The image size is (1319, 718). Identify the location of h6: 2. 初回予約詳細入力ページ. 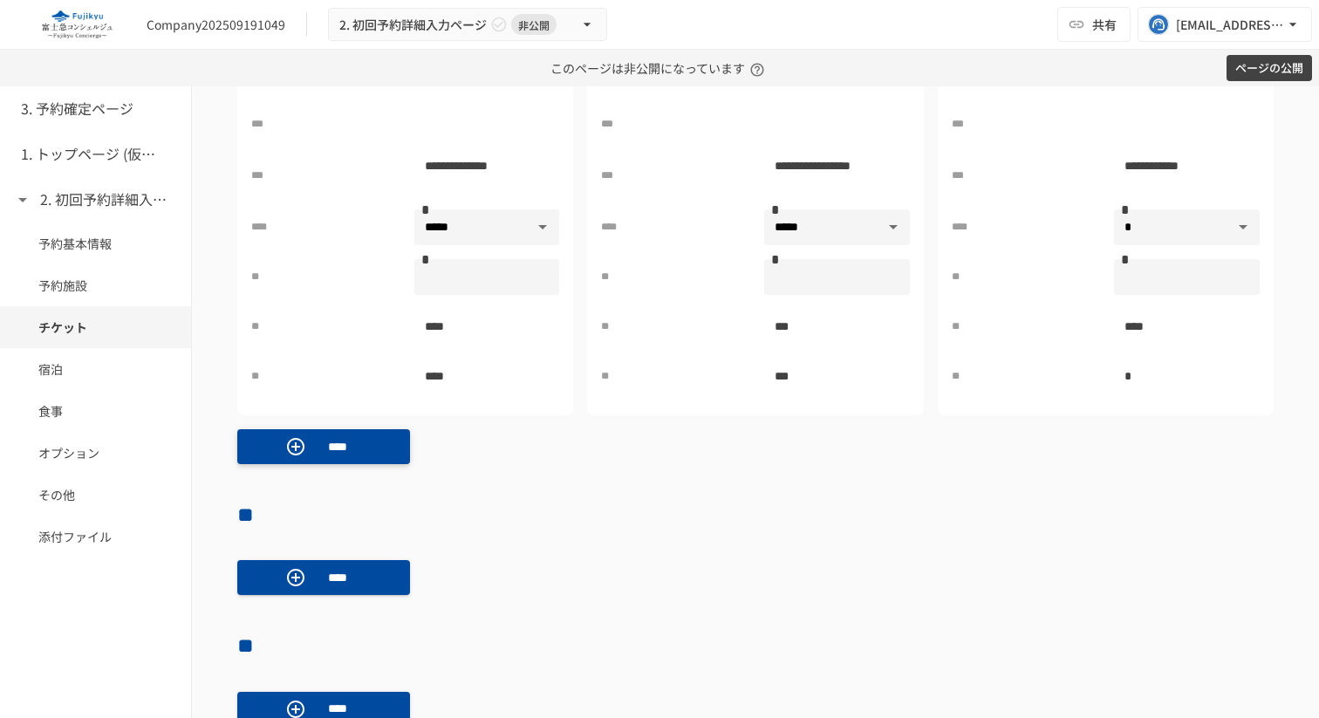
(110, 200).